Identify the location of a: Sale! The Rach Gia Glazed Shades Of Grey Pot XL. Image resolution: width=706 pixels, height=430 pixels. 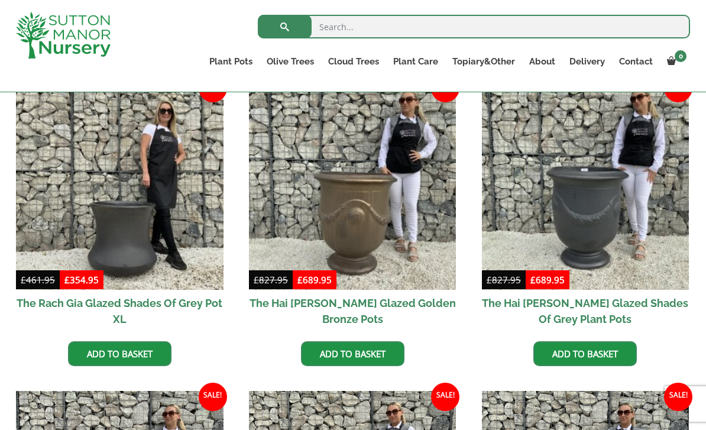
(119, 207).